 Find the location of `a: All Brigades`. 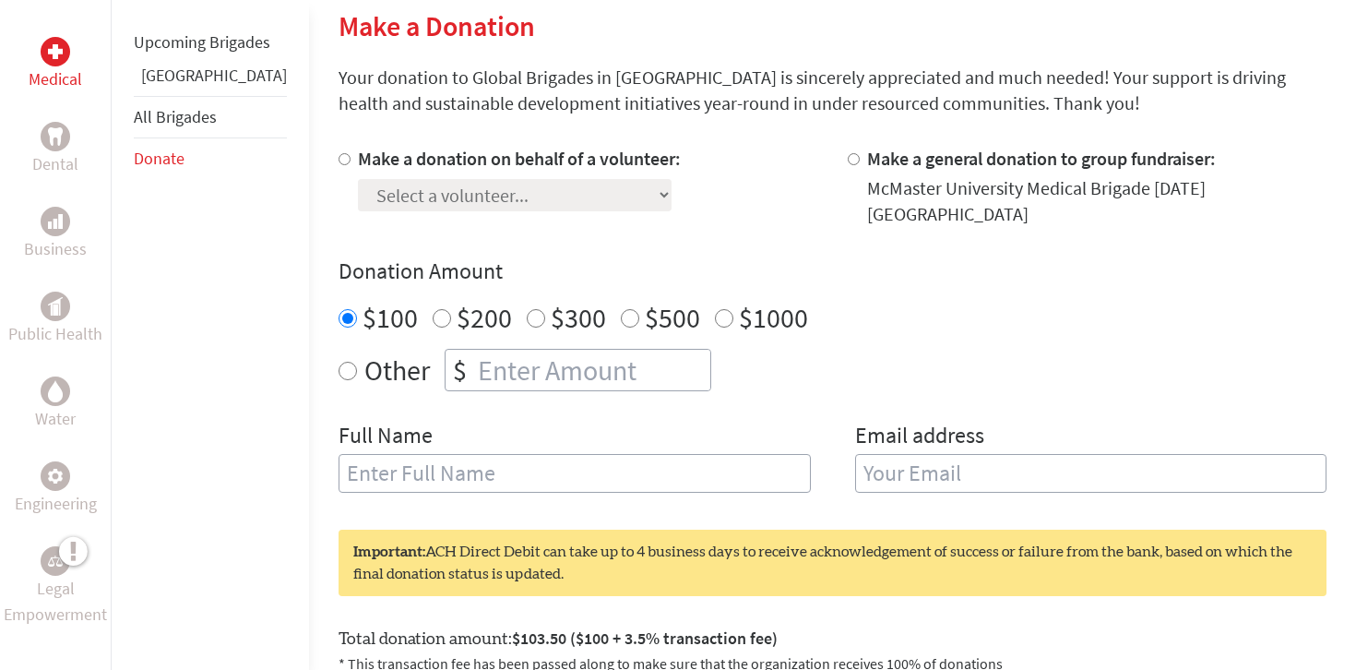

a: All Brigades is located at coordinates (175, 116).